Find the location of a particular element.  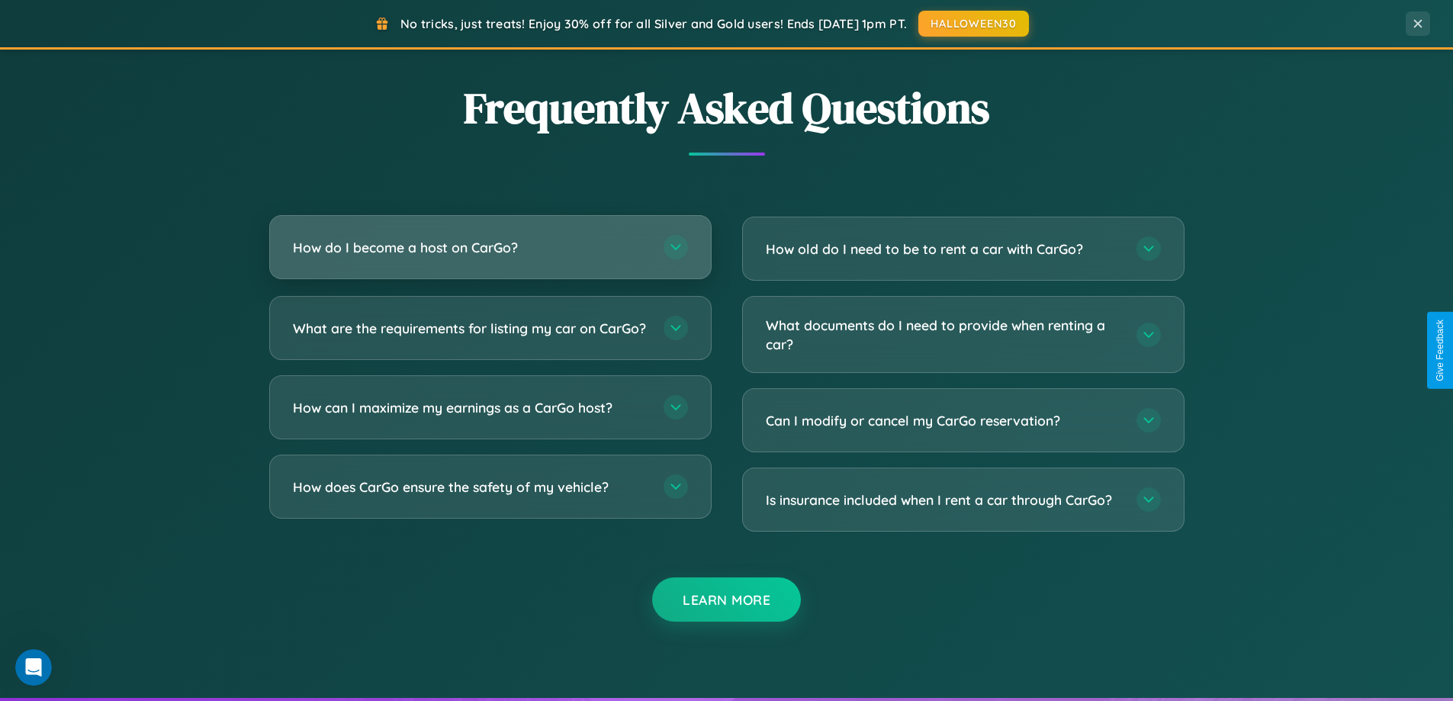

h3: Can I modify or cancel my CarGo reservation? is located at coordinates (943, 420).